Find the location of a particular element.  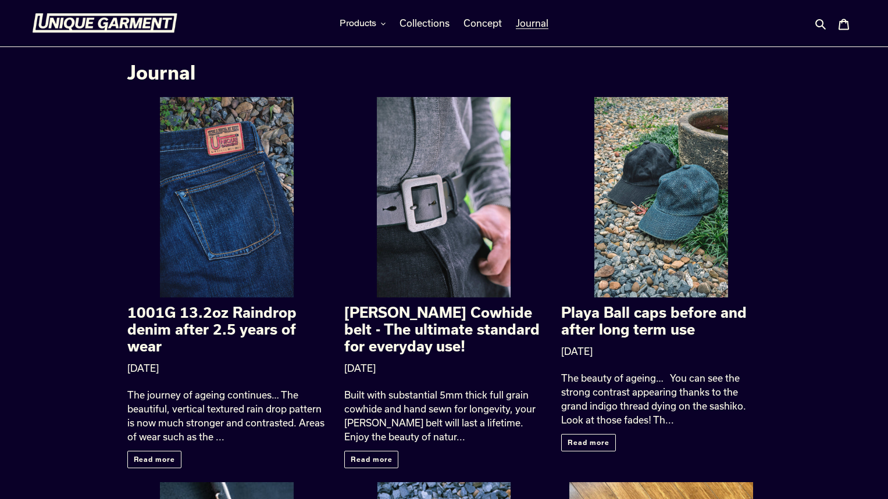

a: Read more: Playa Ball caps before and after long term use is located at coordinates (588, 443).